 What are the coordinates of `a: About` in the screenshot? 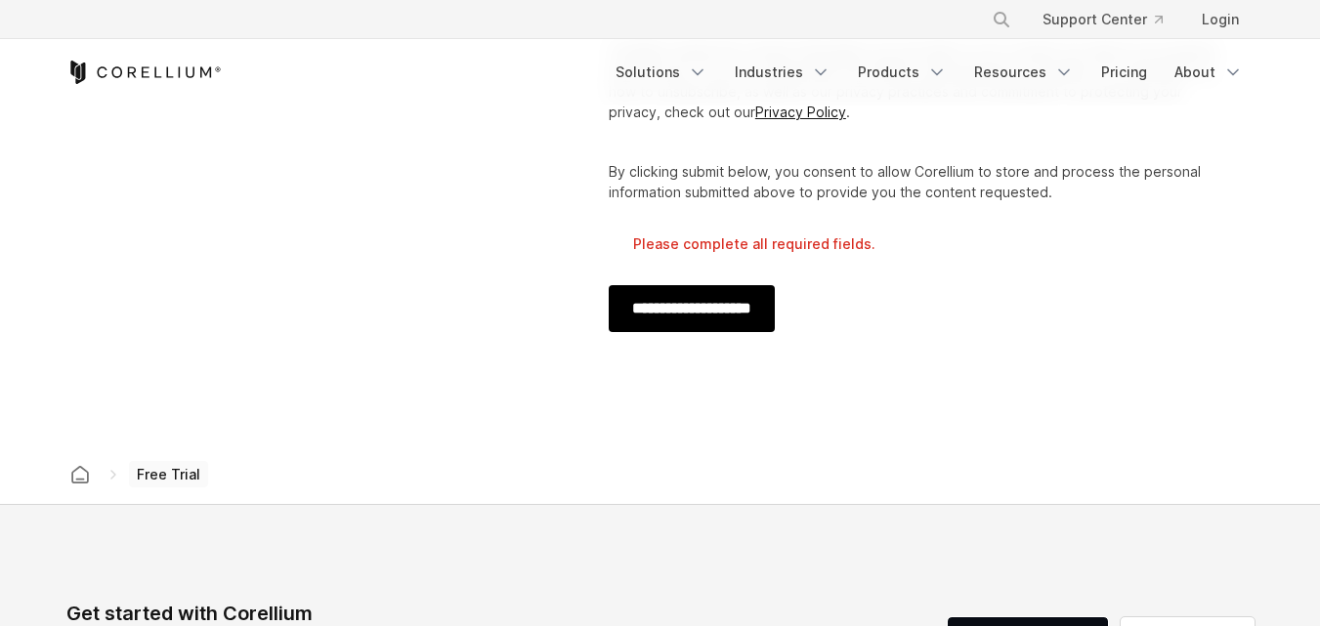 It's located at (1209, 72).